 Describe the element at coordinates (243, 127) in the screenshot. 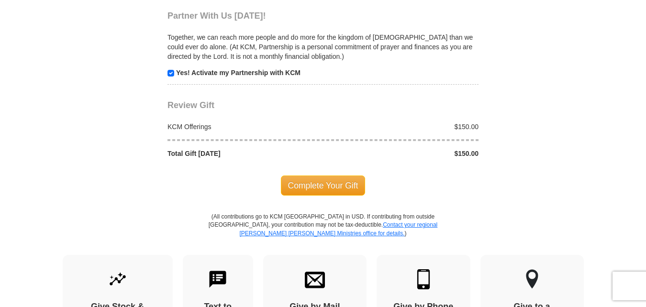

I see `div: KCM Offerings` at that location.